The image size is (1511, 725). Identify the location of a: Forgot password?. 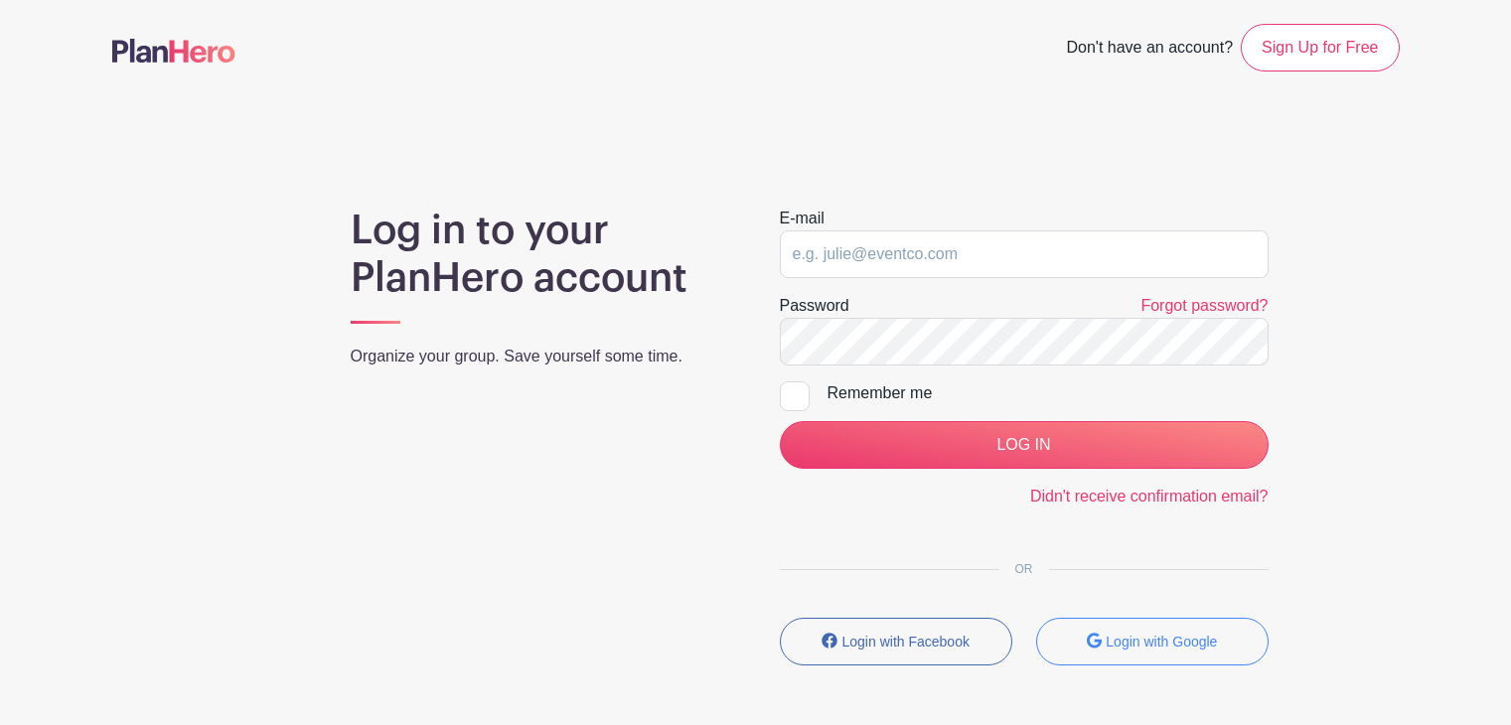
(1204, 305).